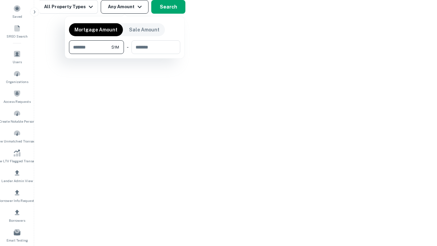 The width and height of the screenshot is (437, 246). I want to click on span: $1M, so click(115, 47).